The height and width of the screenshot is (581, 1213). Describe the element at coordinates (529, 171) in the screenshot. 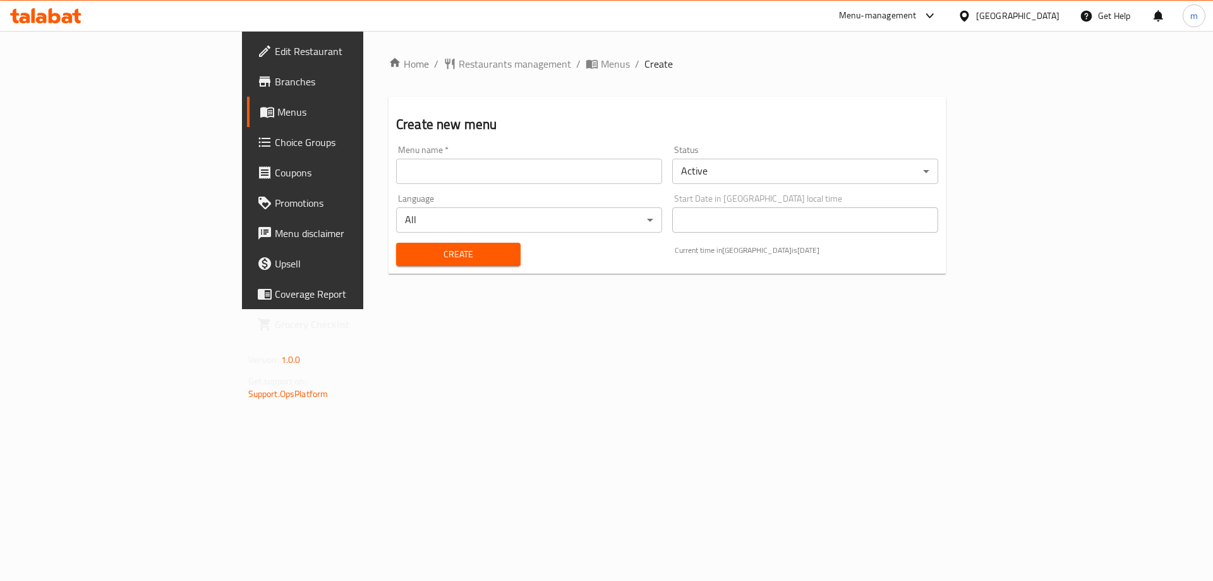

I see `input: Please enter Menu name` at that location.